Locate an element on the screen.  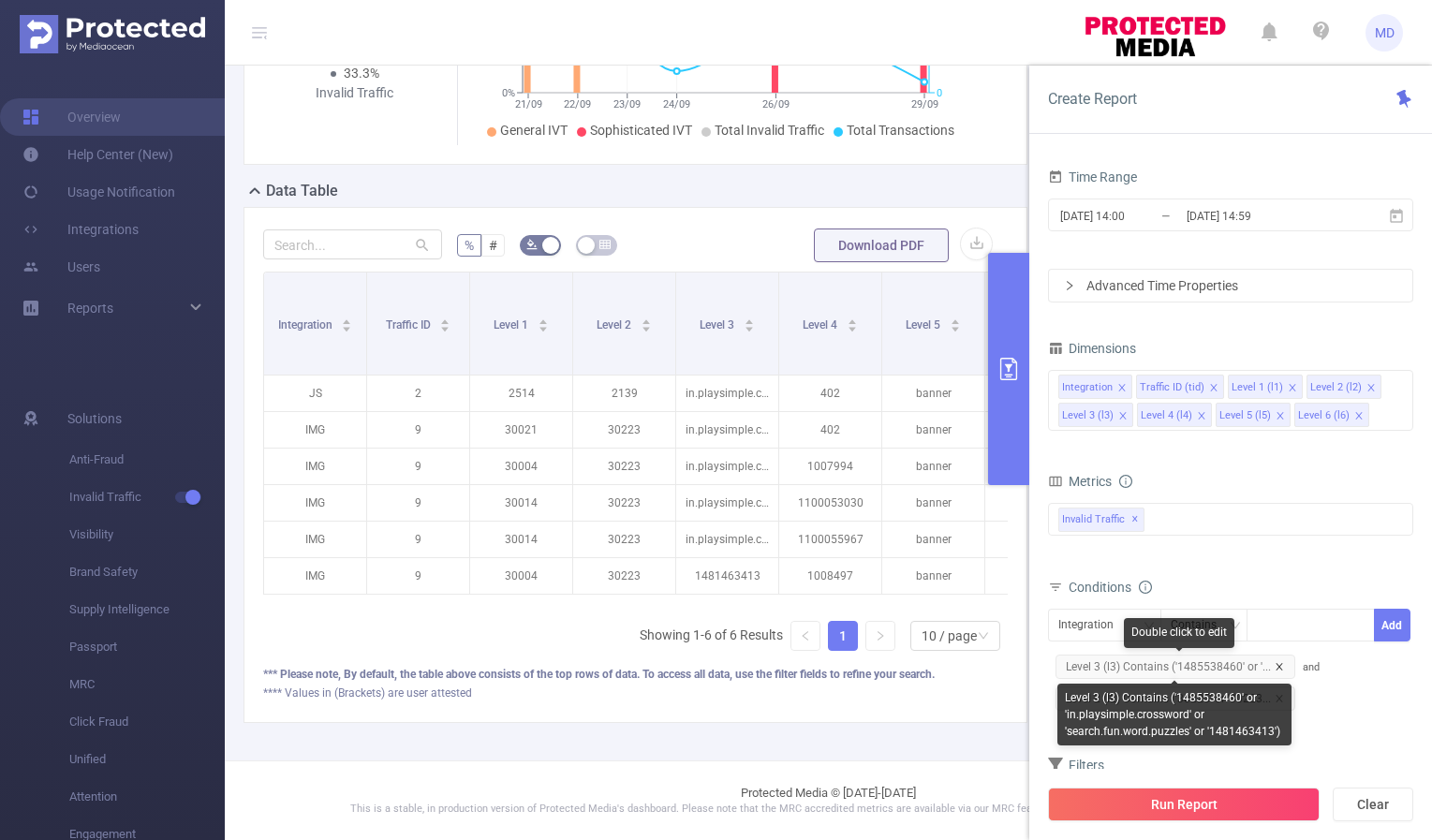
tspan: 21/09 is located at coordinates (527, 104).